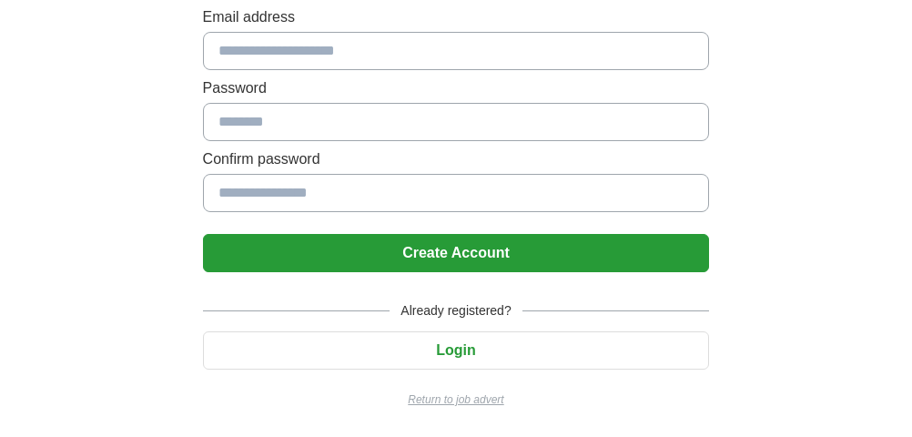 This screenshot has width=912, height=437. Describe the element at coordinates (456, 17) in the screenshot. I see `label: Email address` at that location.